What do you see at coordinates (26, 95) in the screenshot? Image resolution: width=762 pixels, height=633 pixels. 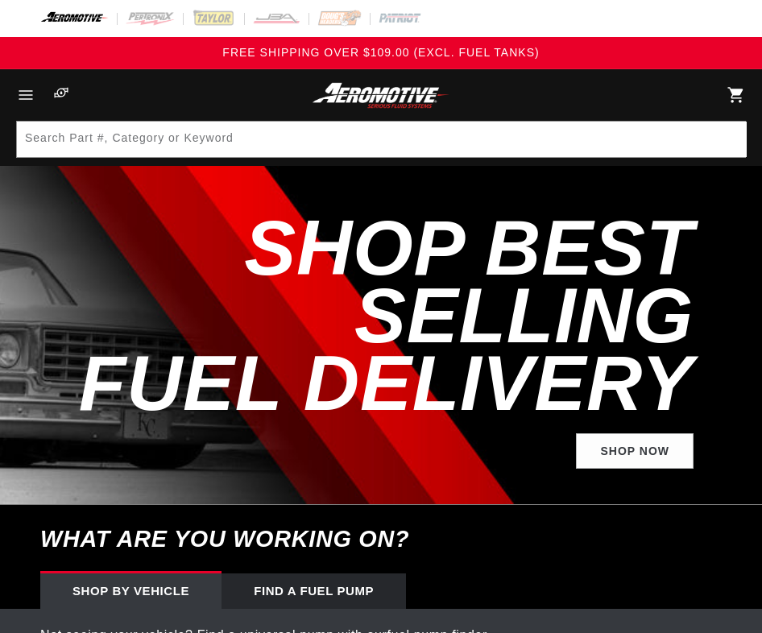 I see `summary: Menu` at bounding box center [26, 95].